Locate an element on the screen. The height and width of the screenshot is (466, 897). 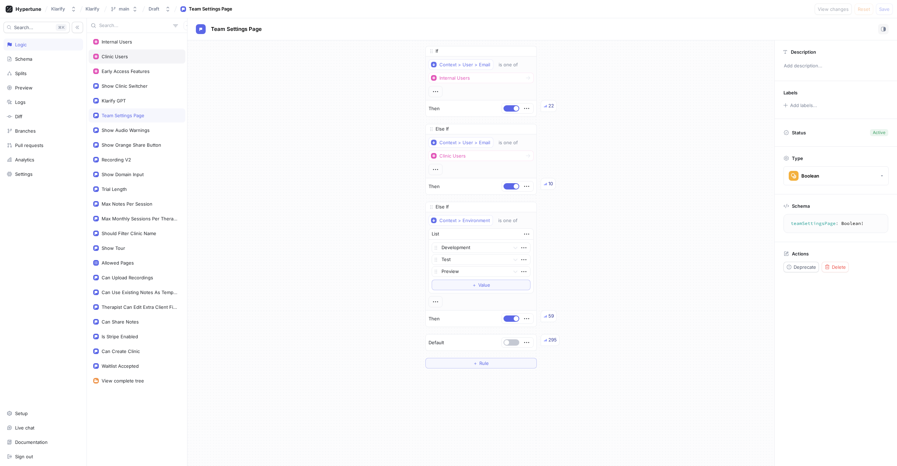
p: Add description... is located at coordinates (836, 66).